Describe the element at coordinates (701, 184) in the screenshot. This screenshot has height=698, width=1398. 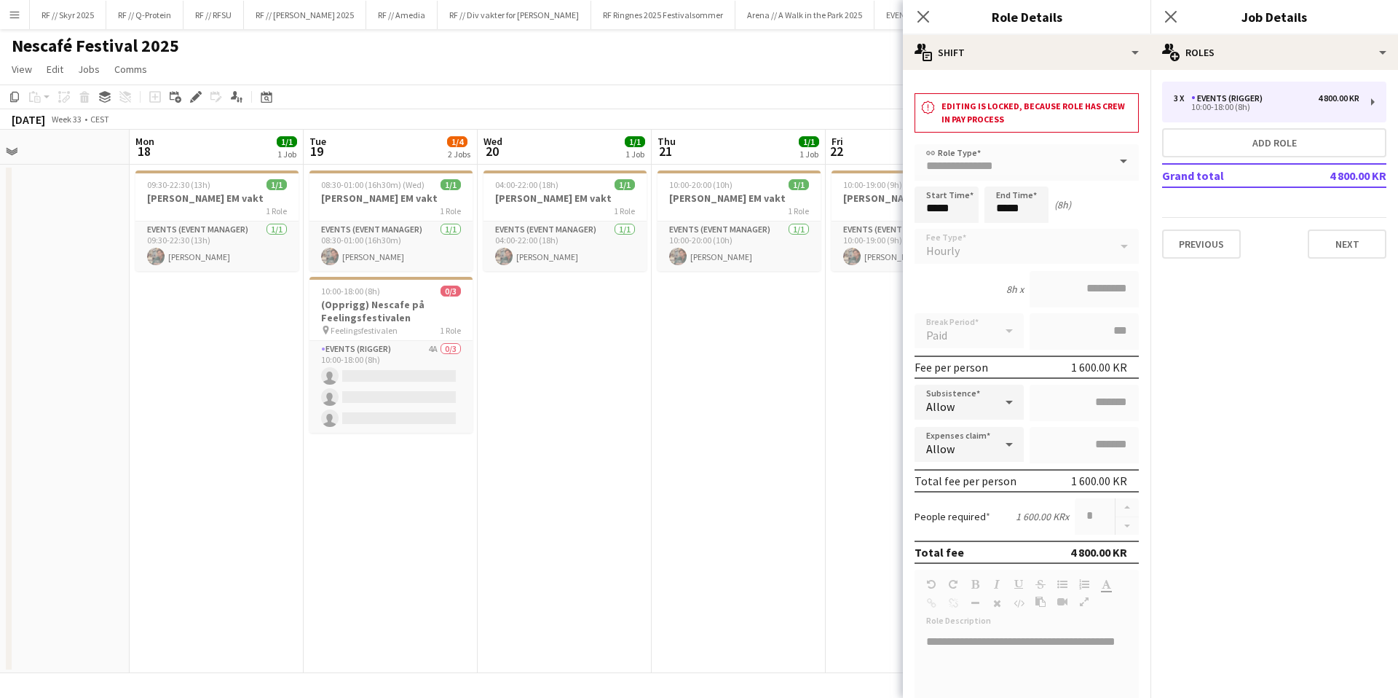
I see `span: 10:00-20:00 (10h)` at that location.